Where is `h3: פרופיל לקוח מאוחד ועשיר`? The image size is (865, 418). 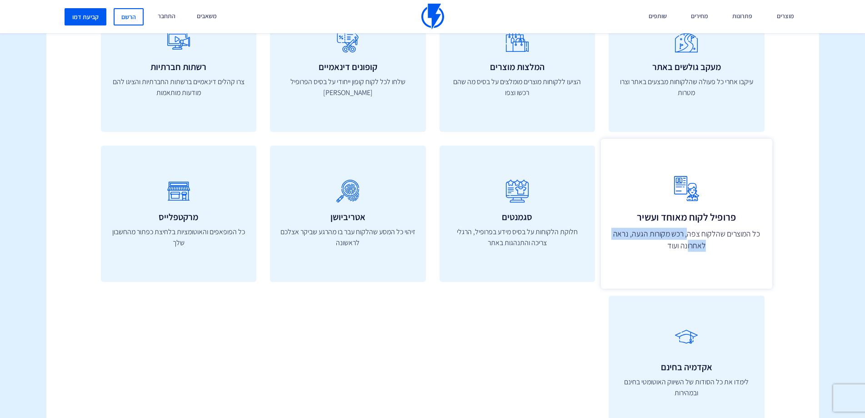 h3: פרופיל לקוח מאוחד ועשיר is located at coordinates (686, 217).